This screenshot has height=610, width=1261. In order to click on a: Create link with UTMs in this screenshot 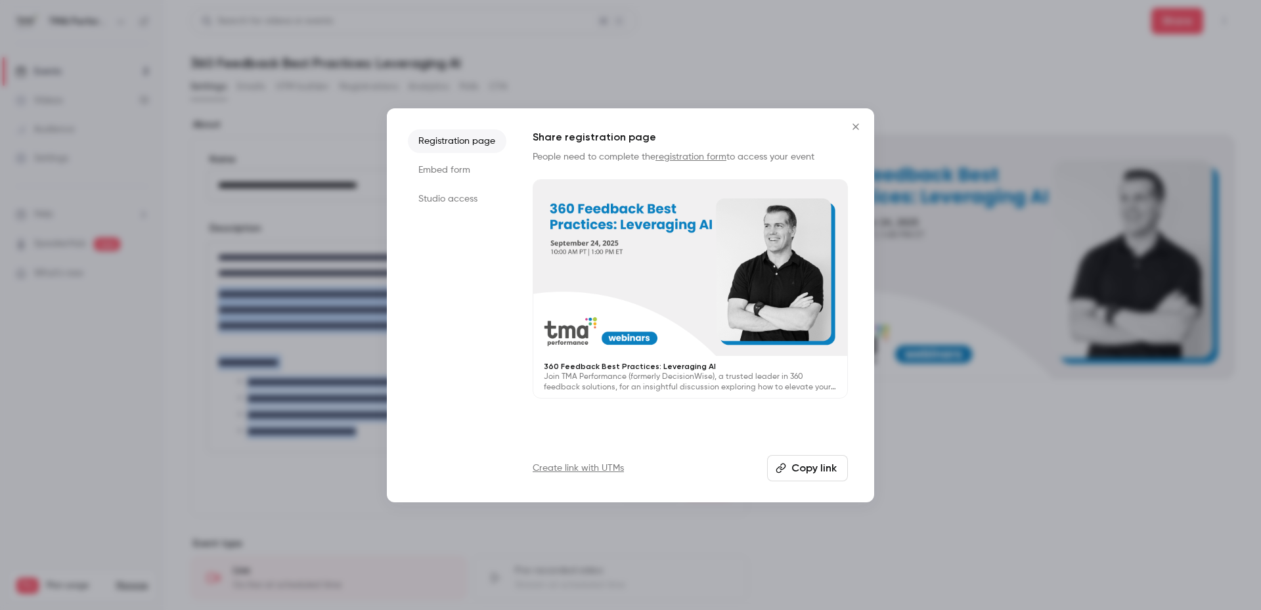, I will do `click(578, 468)`.